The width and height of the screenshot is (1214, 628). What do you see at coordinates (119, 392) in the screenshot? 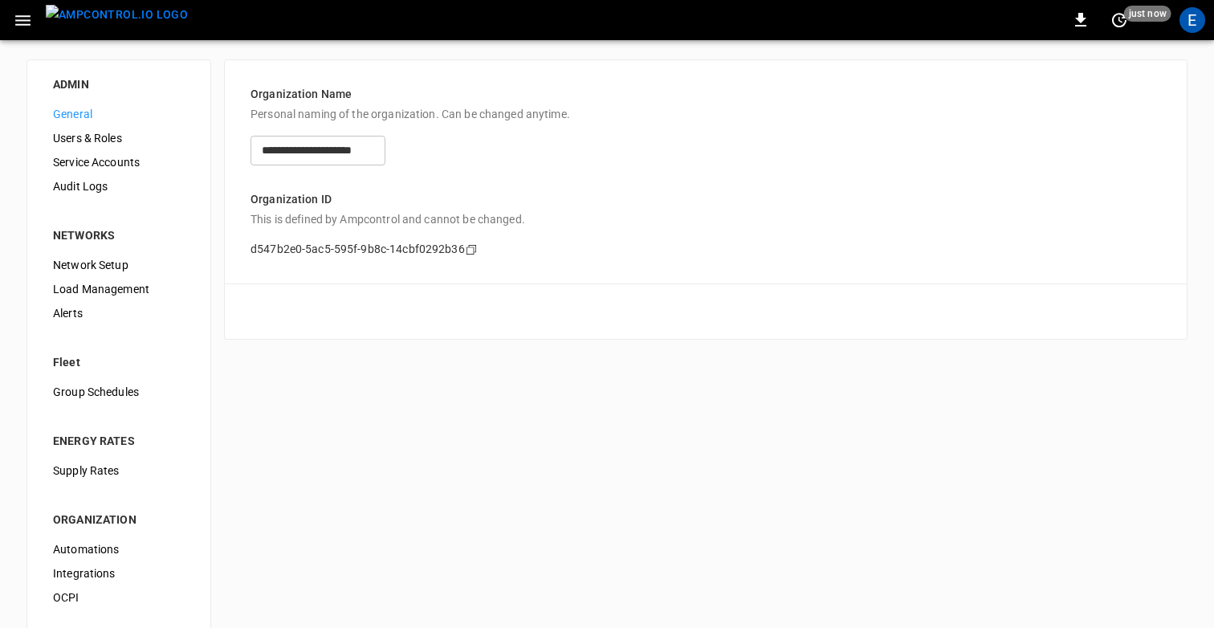
I see `span: Group Schedules` at bounding box center [119, 392].